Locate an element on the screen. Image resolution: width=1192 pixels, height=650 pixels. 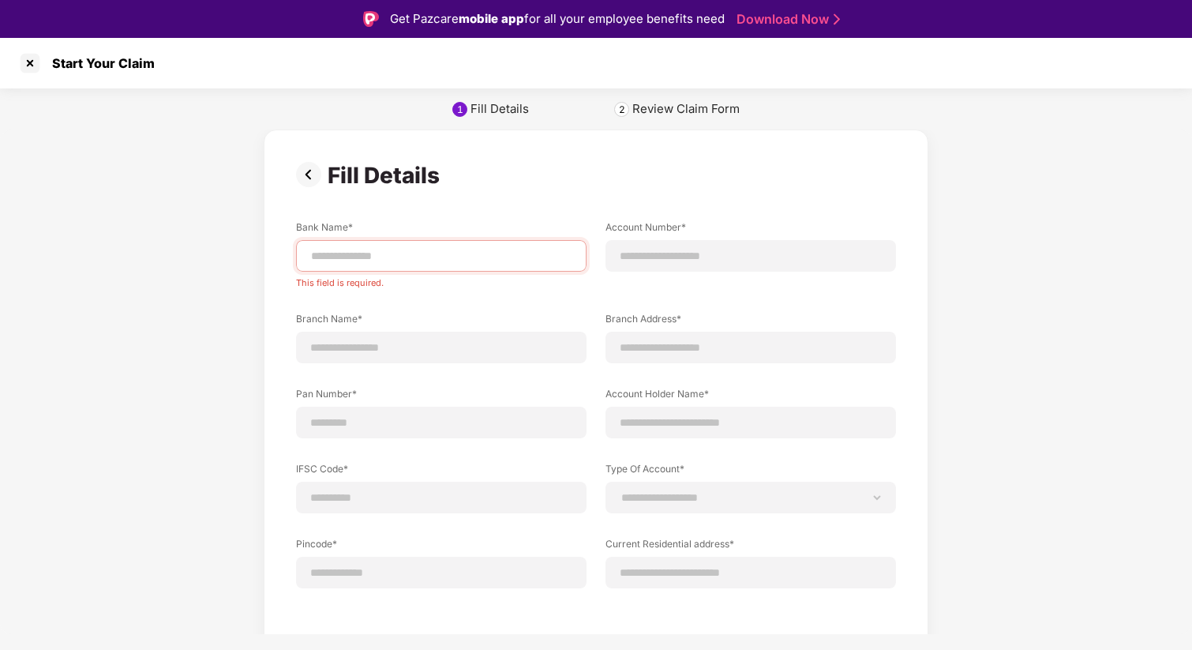
div: Review Claim Form is located at coordinates (686, 109).